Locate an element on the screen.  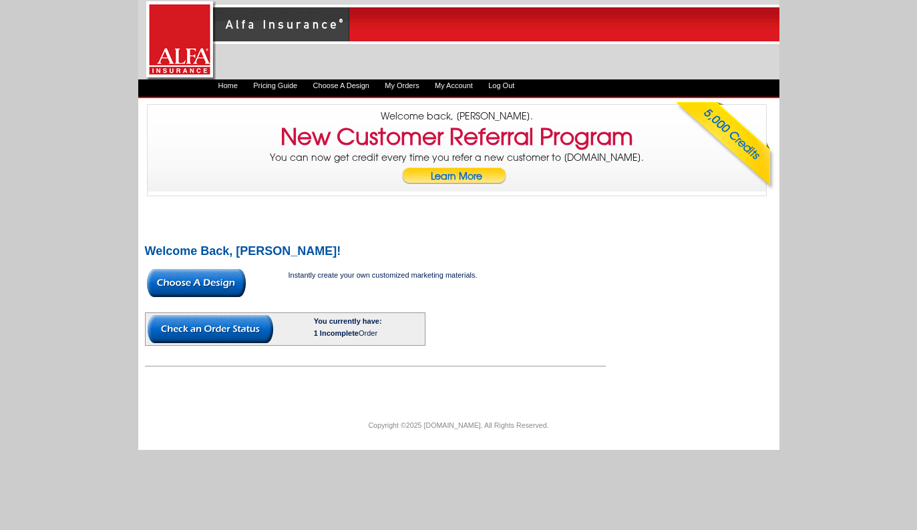
a: Learn More is located at coordinates (457, 180).